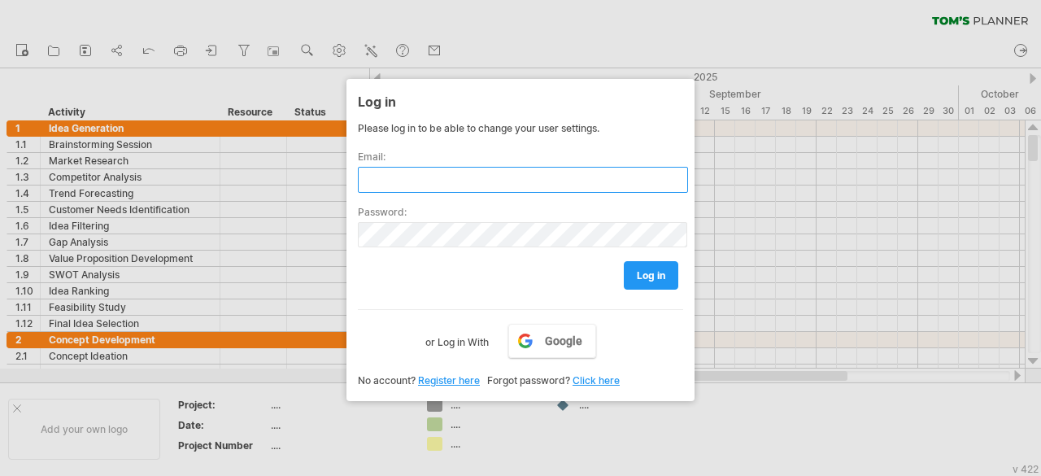 The width and height of the screenshot is (1041, 476). Describe the element at coordinates (457, 338) in the screenshot. I see `label: or Log in With` at that location.